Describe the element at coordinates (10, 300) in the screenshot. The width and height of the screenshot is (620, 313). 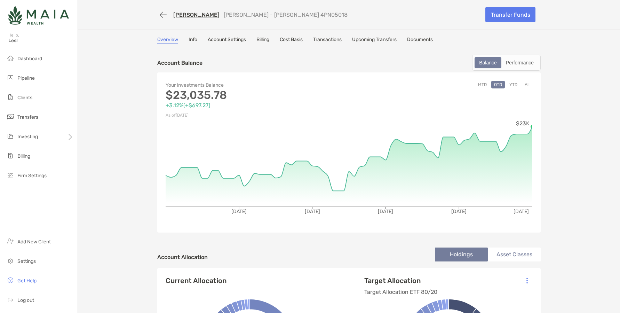
I see `img: logout icon` at that location.